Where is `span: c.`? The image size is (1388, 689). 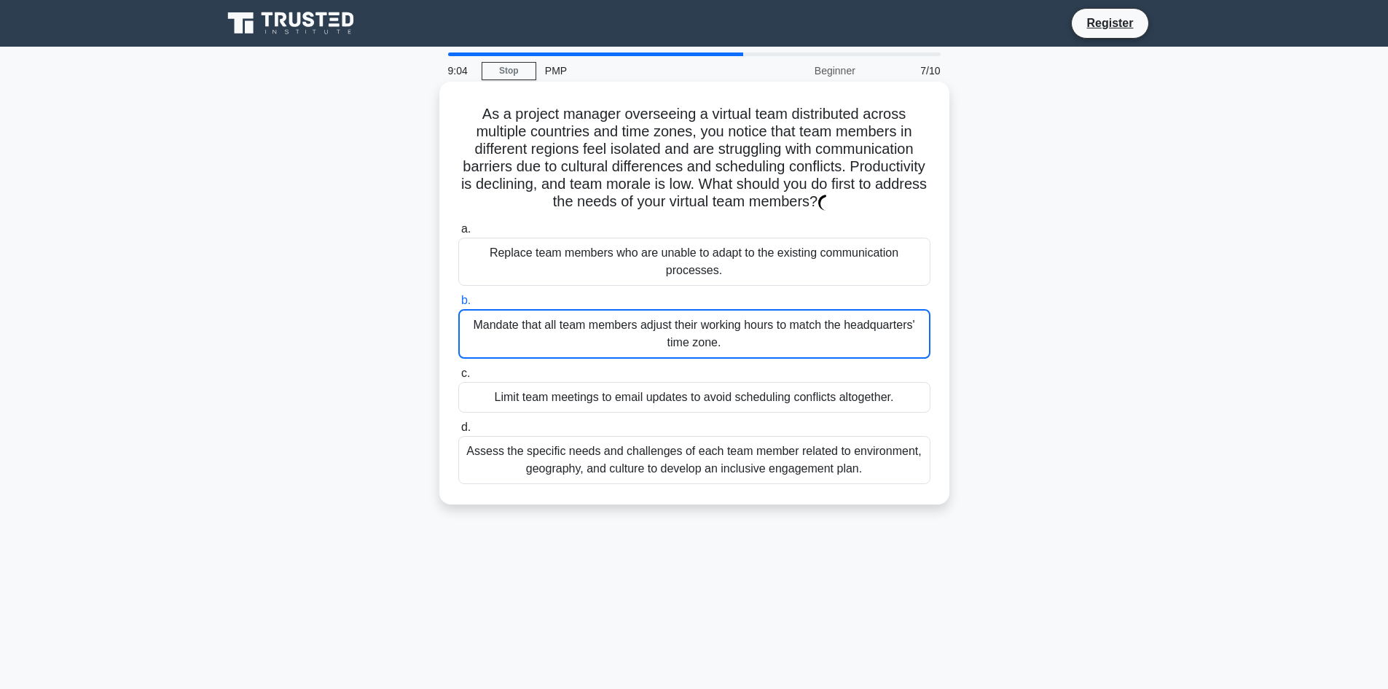
span: c. is located at coordinates (466, 372).